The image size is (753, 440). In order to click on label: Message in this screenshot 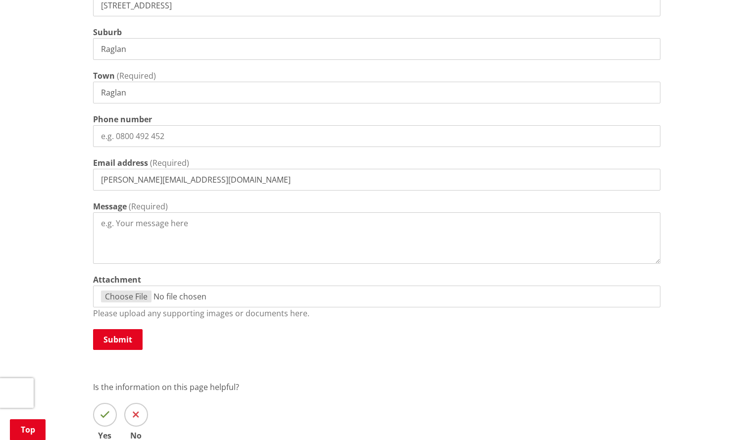, I will do `click(110, 206)`.